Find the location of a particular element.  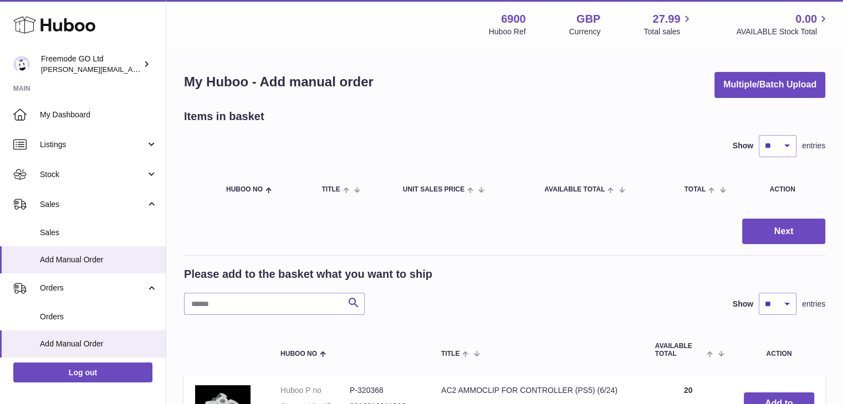

h2: Please add to the basket what you want to ship is located at coordinates (308, 274).